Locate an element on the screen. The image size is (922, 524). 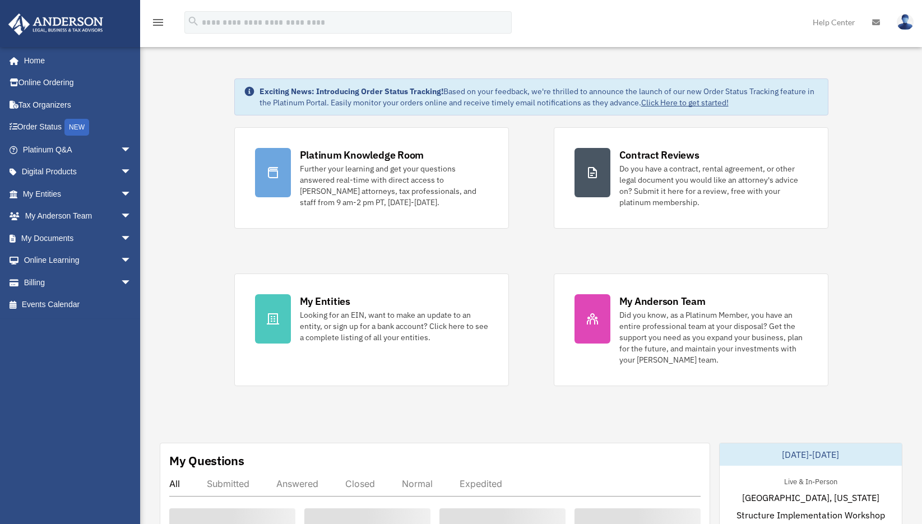
div: Live & In-Person is located at coordinates (810, 480).